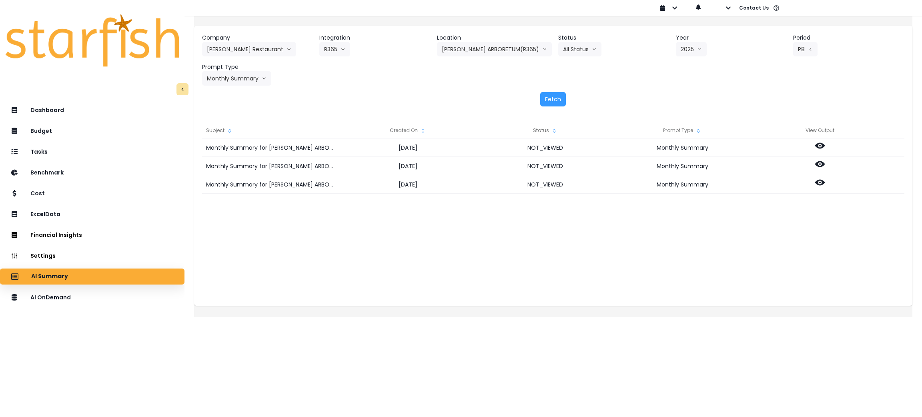 This screenshot has width=922, height=417. Describe the element at coordinates (819, 130) in the screenshot. I see `div: View Output` at that location.